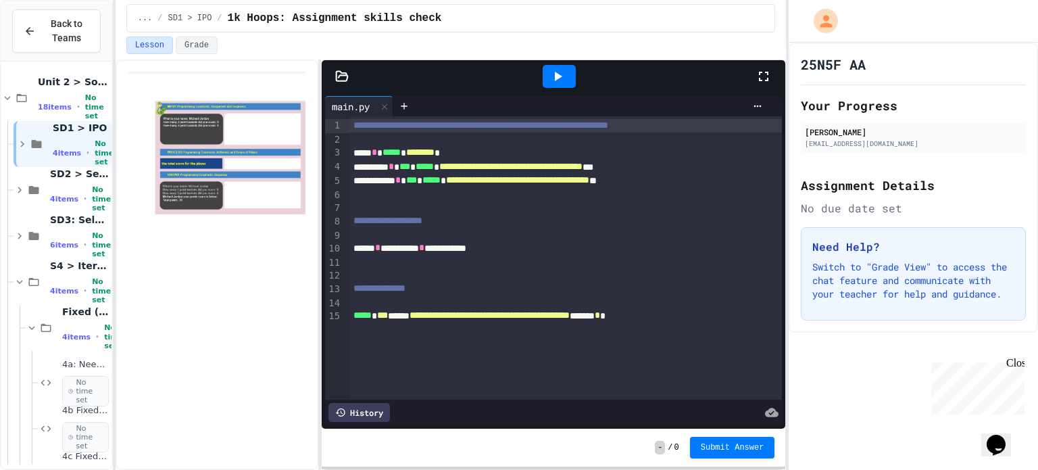 The width and height of the screenshot is (1038, 470). Describe the element at coordinates (913, 105) in the screenshot. I see `h2: Your Progress` at that location.